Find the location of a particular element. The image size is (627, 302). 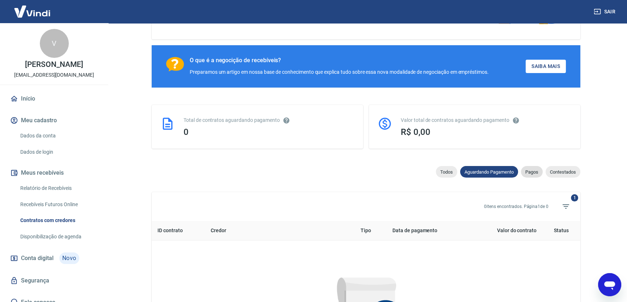

div: Todos is located at coordinates (447, 172).